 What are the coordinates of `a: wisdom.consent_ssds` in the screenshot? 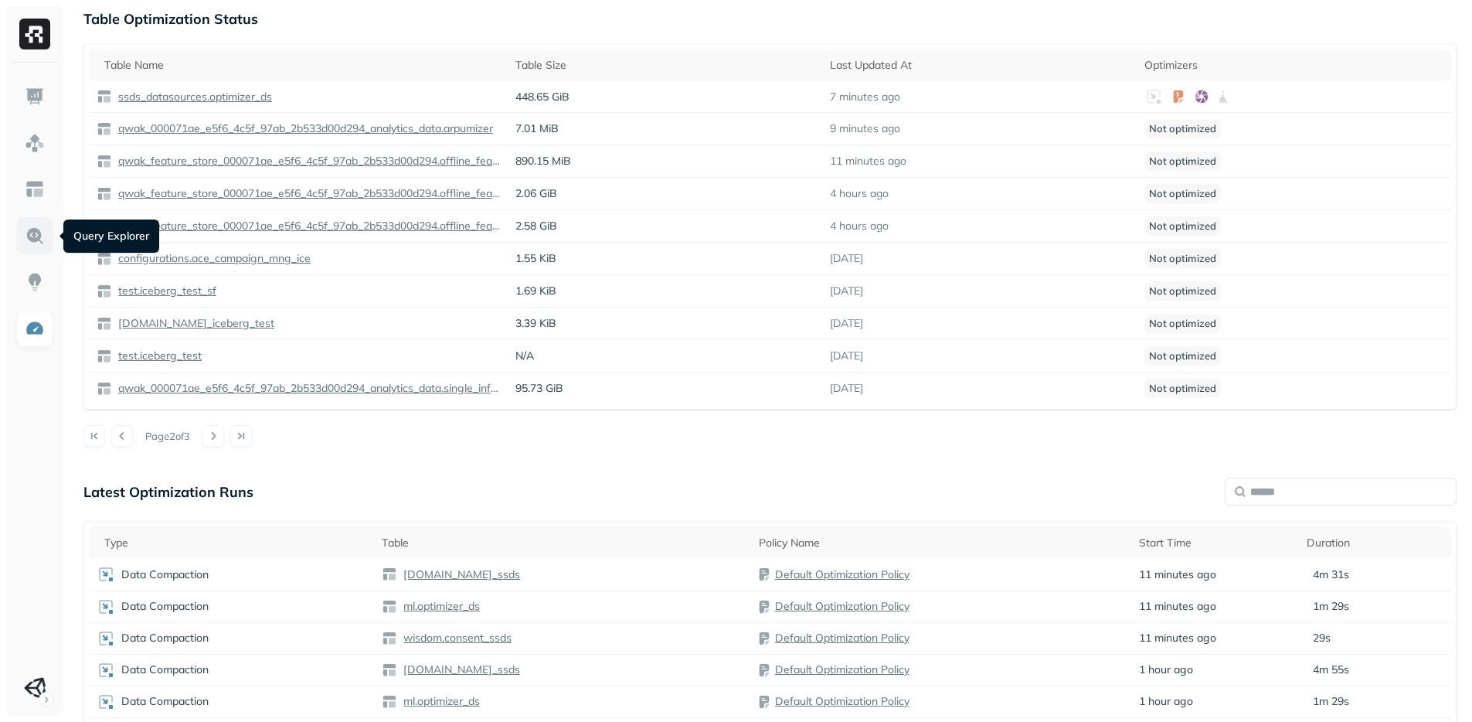 It's located at (454, 638).